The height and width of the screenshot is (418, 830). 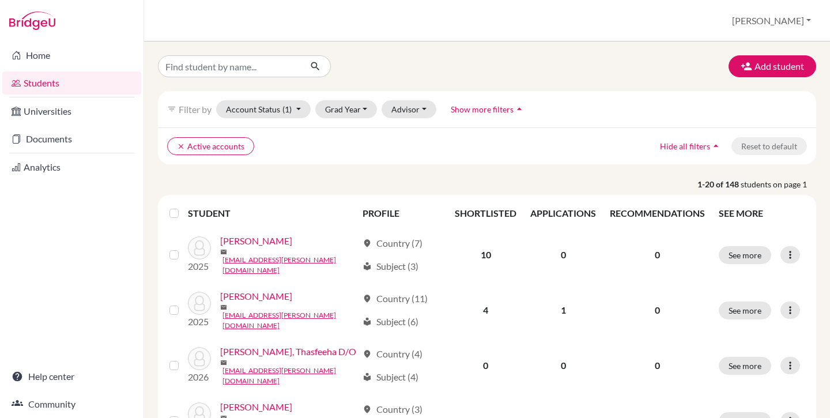 I want to click on a: Documents, so click(x=71, y=139).